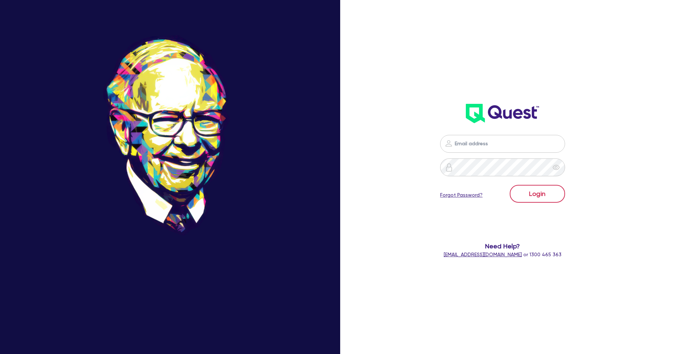  I want to click on span: or 1300 465 363, so click(502, 254).